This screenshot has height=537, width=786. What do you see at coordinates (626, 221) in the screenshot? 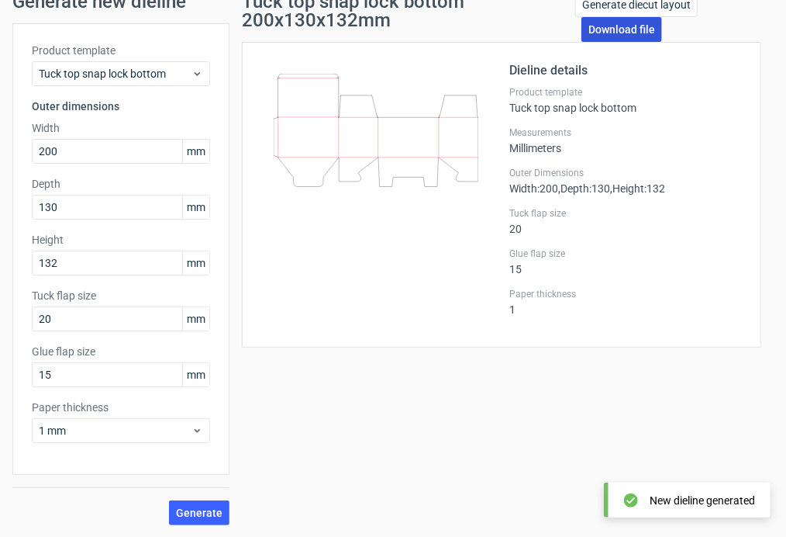
I see `div: 20` at bounding box center [626, 221].